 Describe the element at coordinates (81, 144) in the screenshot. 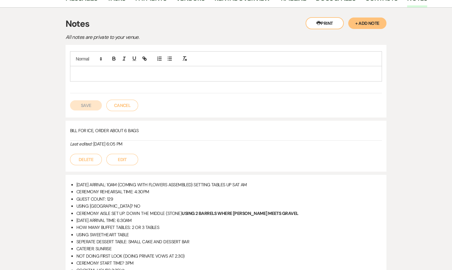

I see `i: Last edited:` at that location.